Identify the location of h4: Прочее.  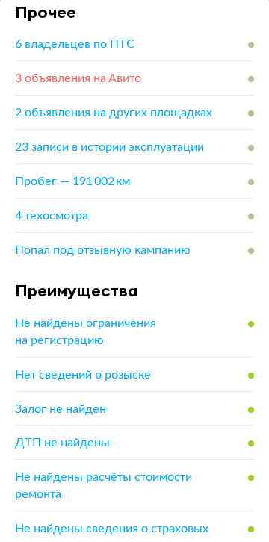
(134, 13).